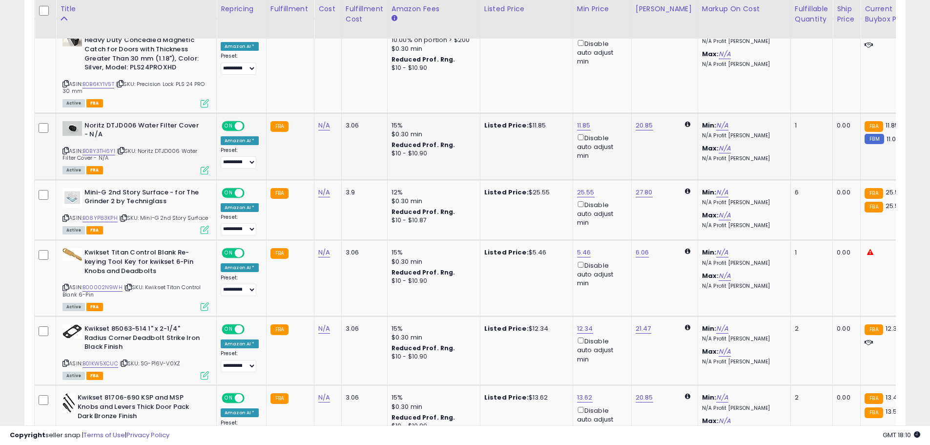  Describe the element at coordinates (602, 9) in the screenshot. I see `div: Min Price` at that location.